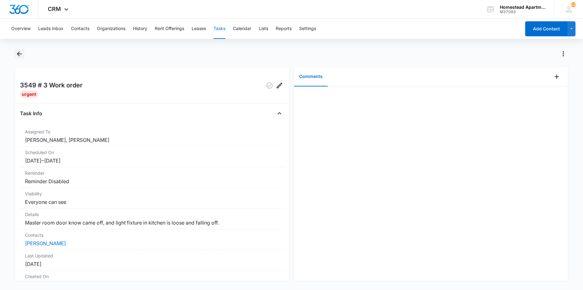 This screenshot has height=290, width=583. Describe the element at coordinates (199, 29) in the screenshot. I see `button: Leases` at that location.